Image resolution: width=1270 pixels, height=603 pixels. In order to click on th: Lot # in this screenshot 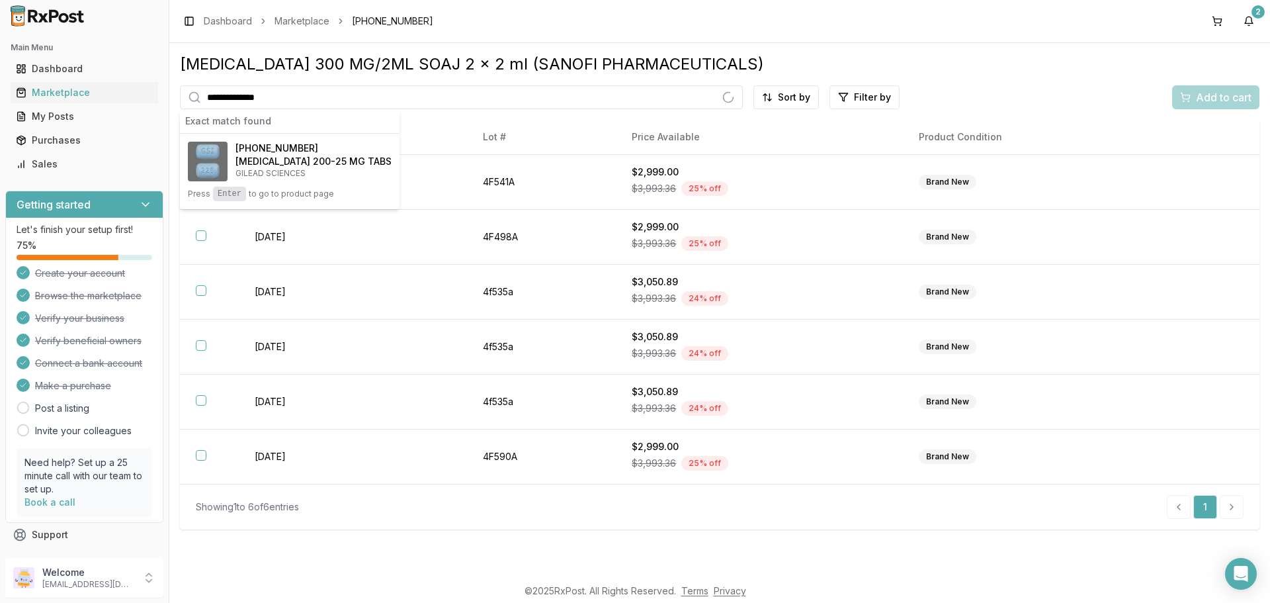, I will do `click(542, 137)`.